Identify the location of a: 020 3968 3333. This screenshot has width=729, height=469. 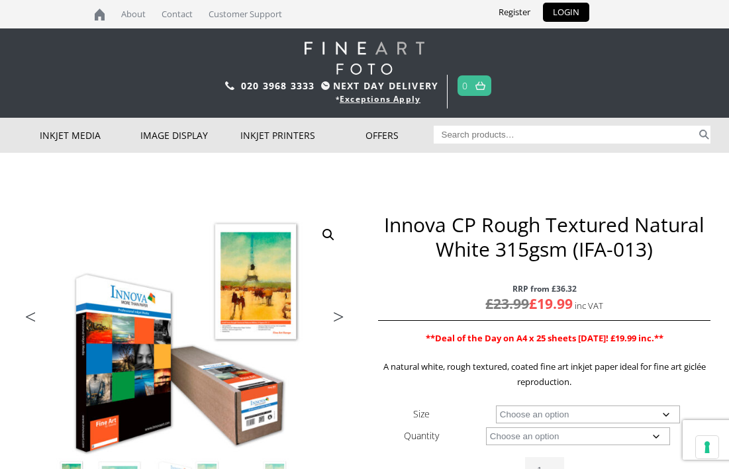
(278, 85).